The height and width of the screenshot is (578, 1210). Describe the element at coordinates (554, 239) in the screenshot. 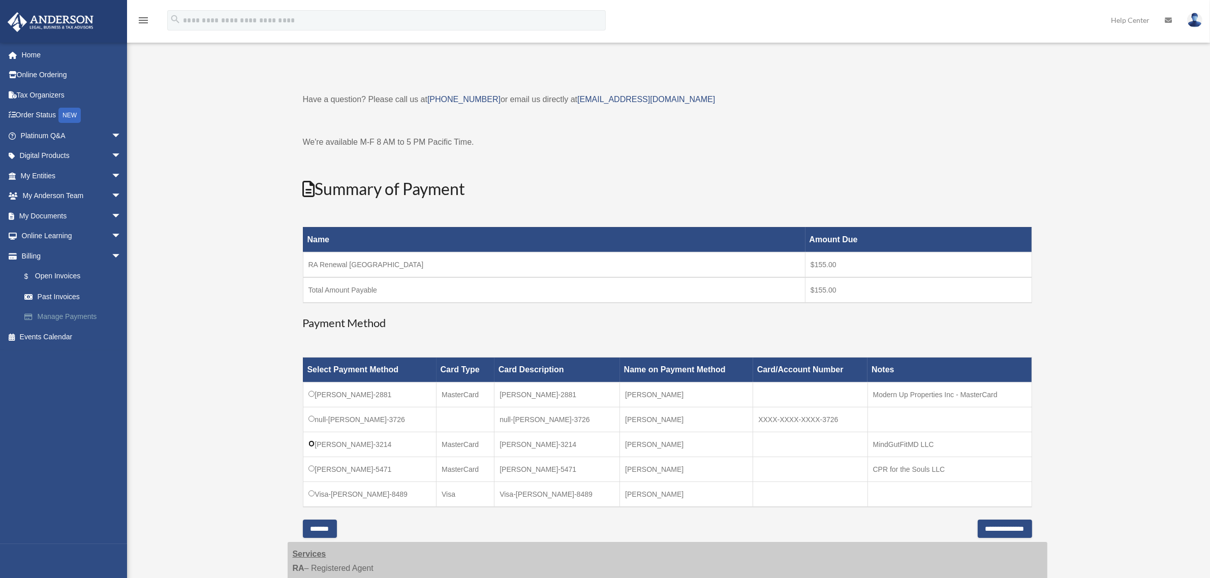

I see `th: Name` at that location.